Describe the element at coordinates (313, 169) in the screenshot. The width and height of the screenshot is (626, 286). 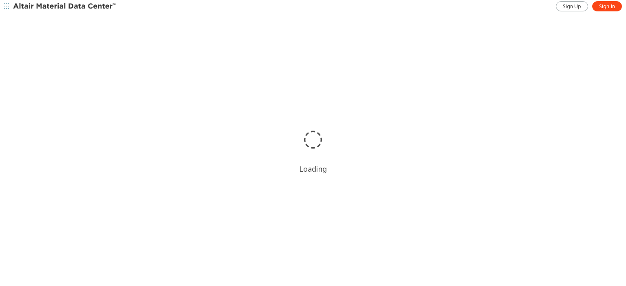
I see `div: Loading` at that location.